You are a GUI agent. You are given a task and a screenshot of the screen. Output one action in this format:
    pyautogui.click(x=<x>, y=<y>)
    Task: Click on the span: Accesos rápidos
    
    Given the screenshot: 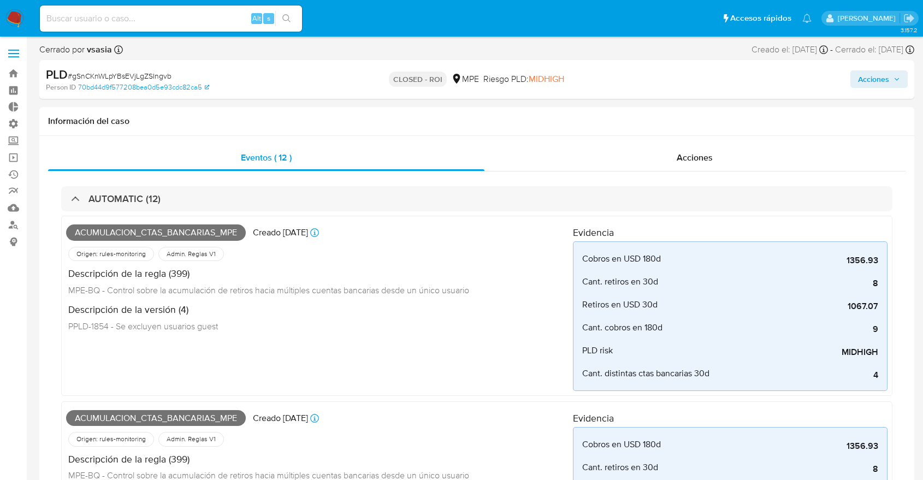 What is the action you would take?
    pyautogui.click(x=761, y=18)
    